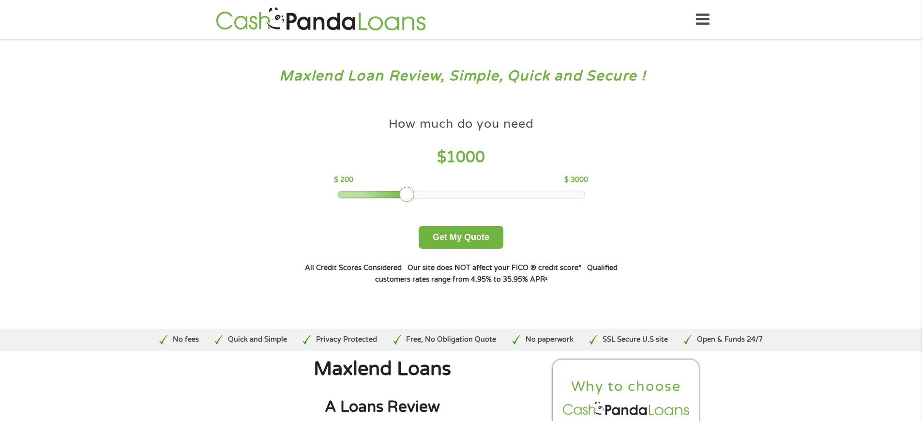 The image size is (922, 421). Describe the element at coordinates (466, 157) in the screenshot. I see `span: 1000` at that location.